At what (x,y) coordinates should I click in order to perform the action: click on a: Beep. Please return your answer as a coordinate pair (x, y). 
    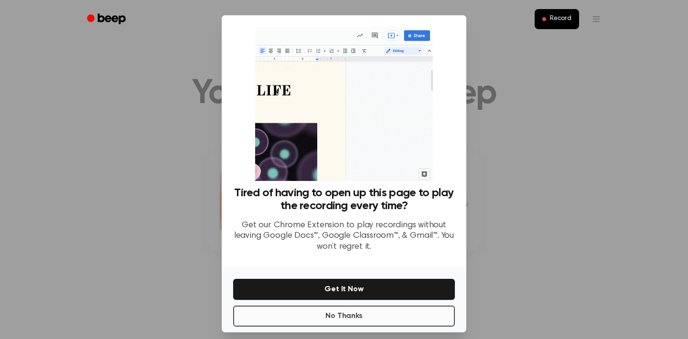
    Looking at the image, I should click on (107, 19).